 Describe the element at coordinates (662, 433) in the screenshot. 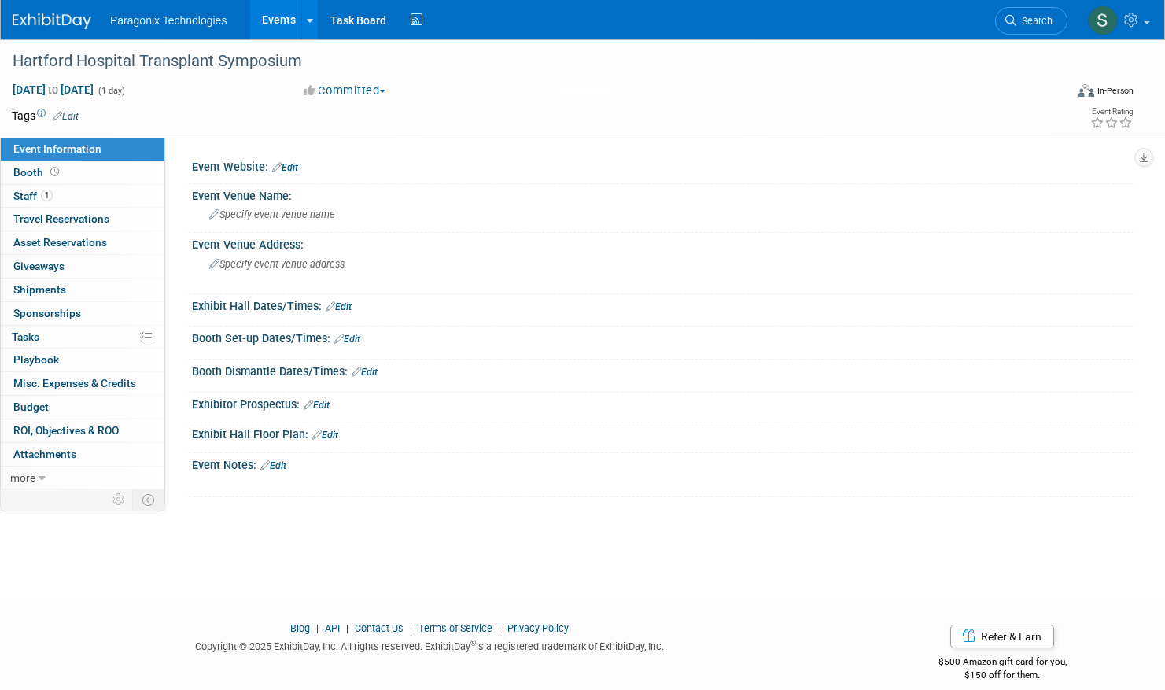

I see `div: Exhibit Hall Floor Plan:` at that location.